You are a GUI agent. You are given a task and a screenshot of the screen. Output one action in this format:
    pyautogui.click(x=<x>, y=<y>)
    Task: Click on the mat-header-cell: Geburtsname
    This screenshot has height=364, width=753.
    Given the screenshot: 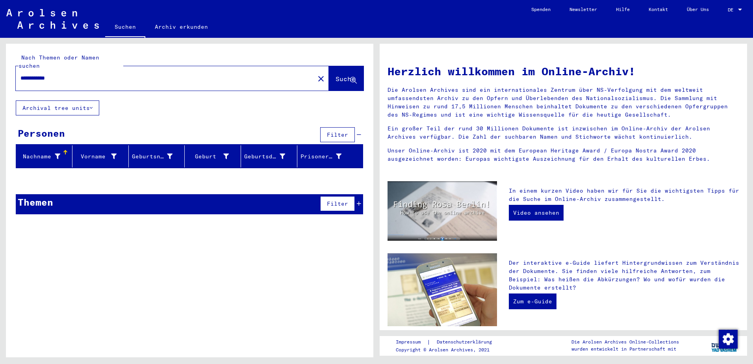 What is the action you would take?
    pyautogui.click(x=157, y=156)
    